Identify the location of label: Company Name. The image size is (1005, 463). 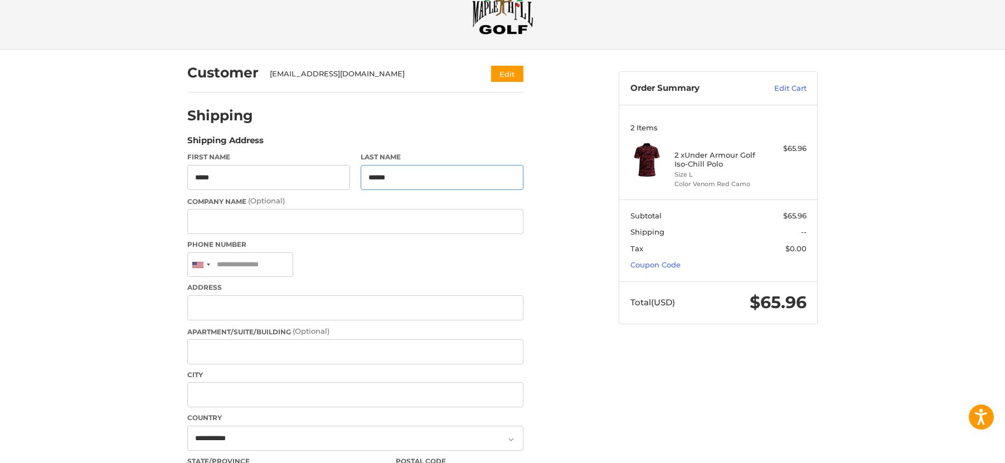
(355, 201).